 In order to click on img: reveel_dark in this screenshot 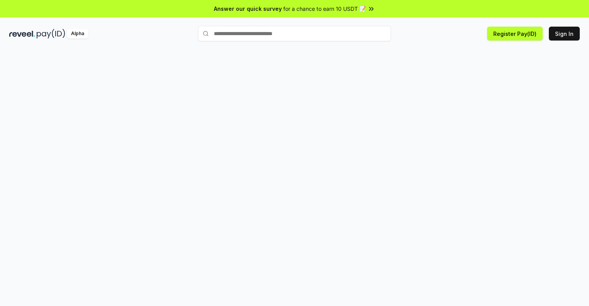, I will do `click(22, 34)`.